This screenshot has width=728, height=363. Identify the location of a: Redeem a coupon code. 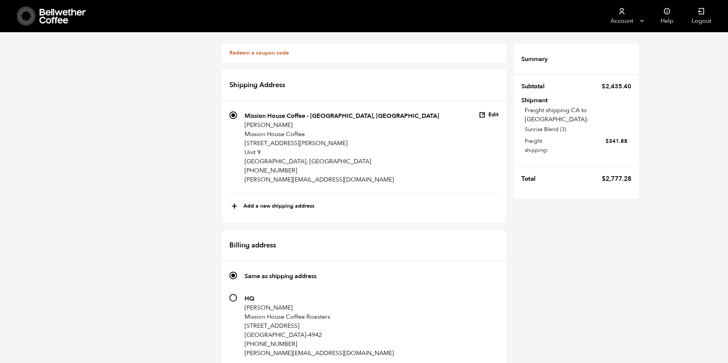
(259, 53).